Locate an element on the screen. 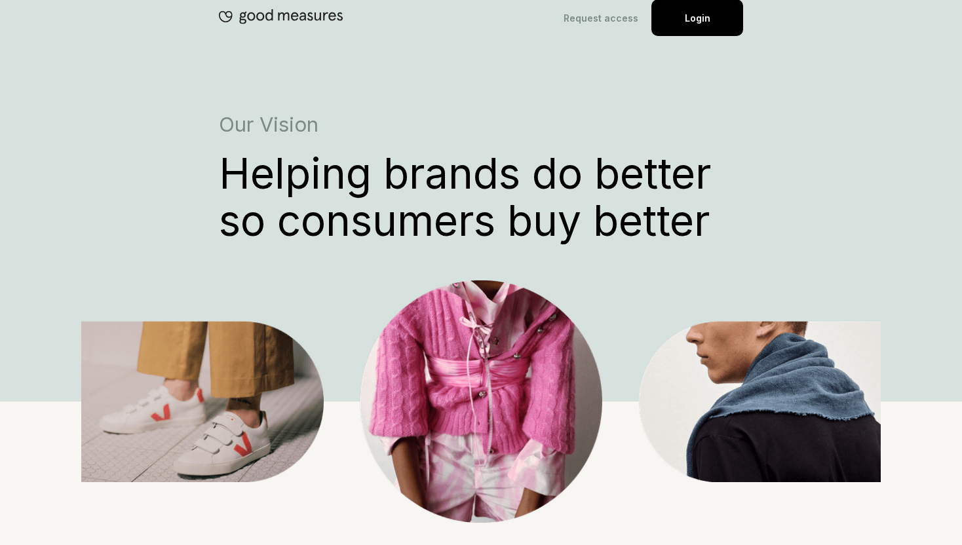  a: Request access is located at coordinates (601, 18).